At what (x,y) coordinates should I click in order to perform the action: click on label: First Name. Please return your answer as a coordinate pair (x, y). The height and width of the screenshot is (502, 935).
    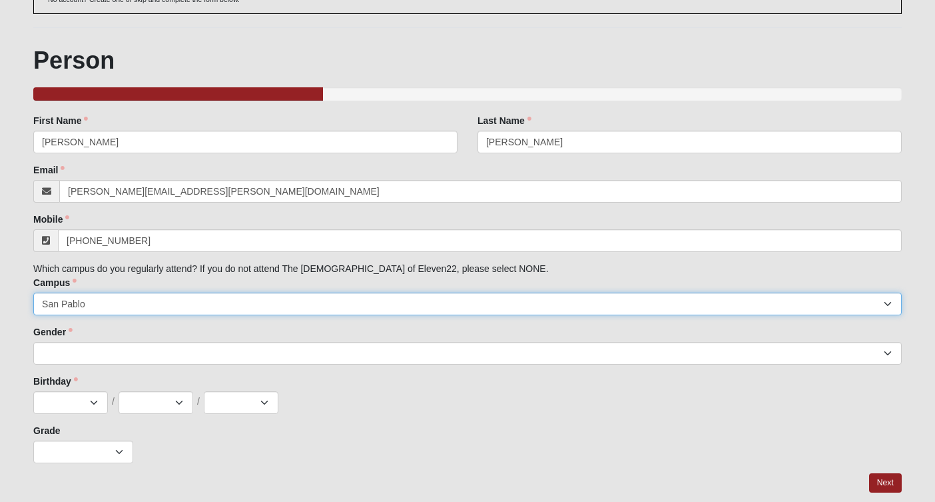
    Looking at the image, I should click on (61, 121).